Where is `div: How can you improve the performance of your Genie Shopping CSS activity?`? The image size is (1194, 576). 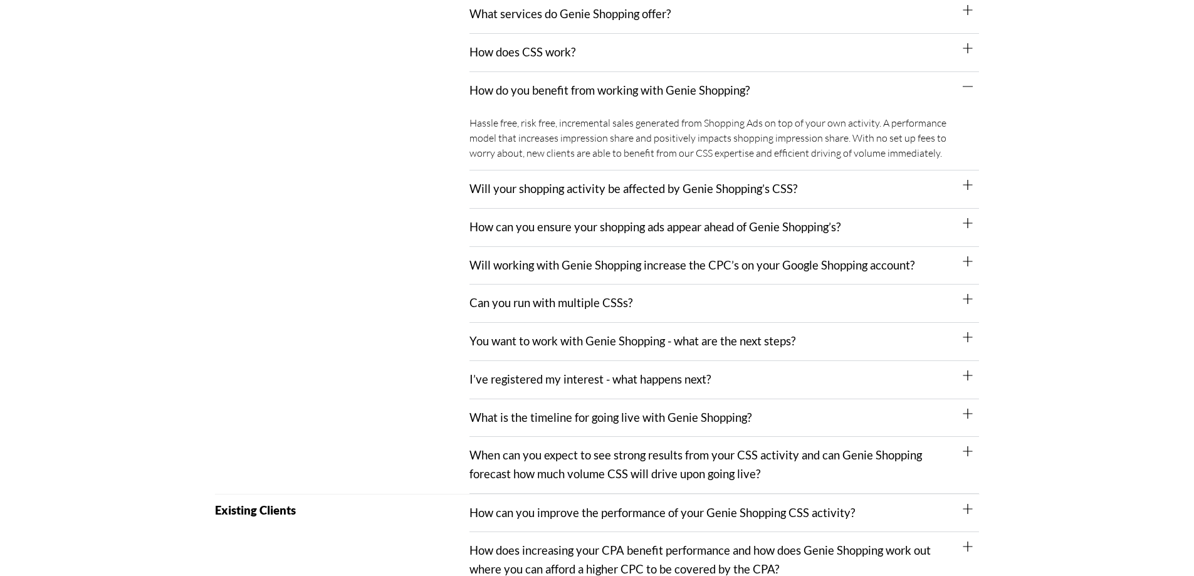 div: How can you improve the performance of your Genie Shopping CSS activity? is located at coordinates (724, 513).